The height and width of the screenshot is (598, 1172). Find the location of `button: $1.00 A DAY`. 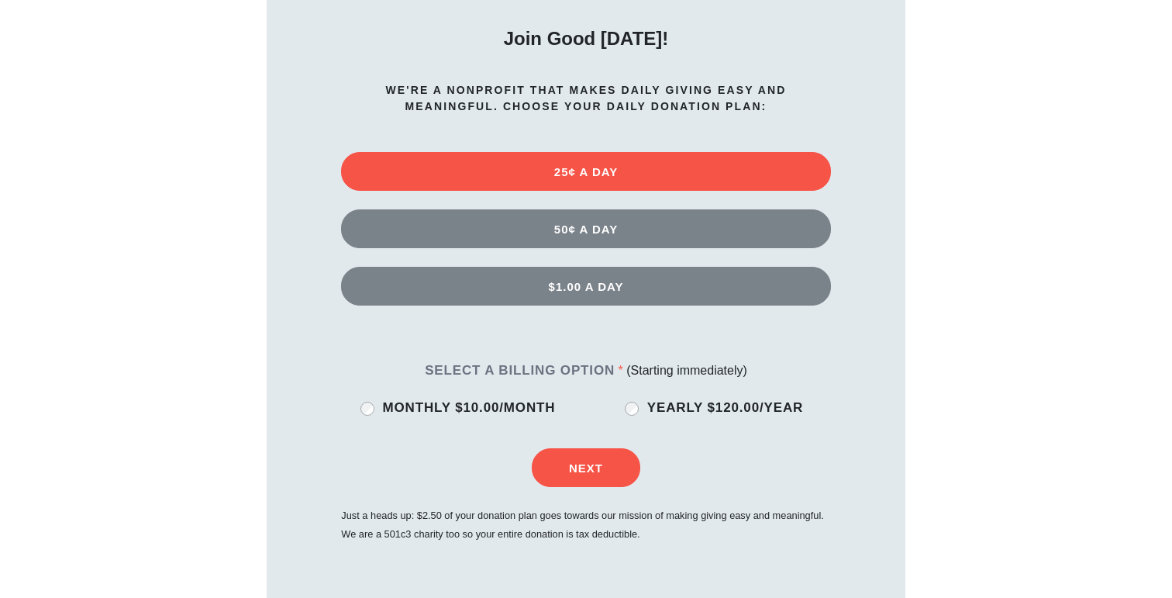

button: $1.00 A DAY is located at coordinates (585, 286).